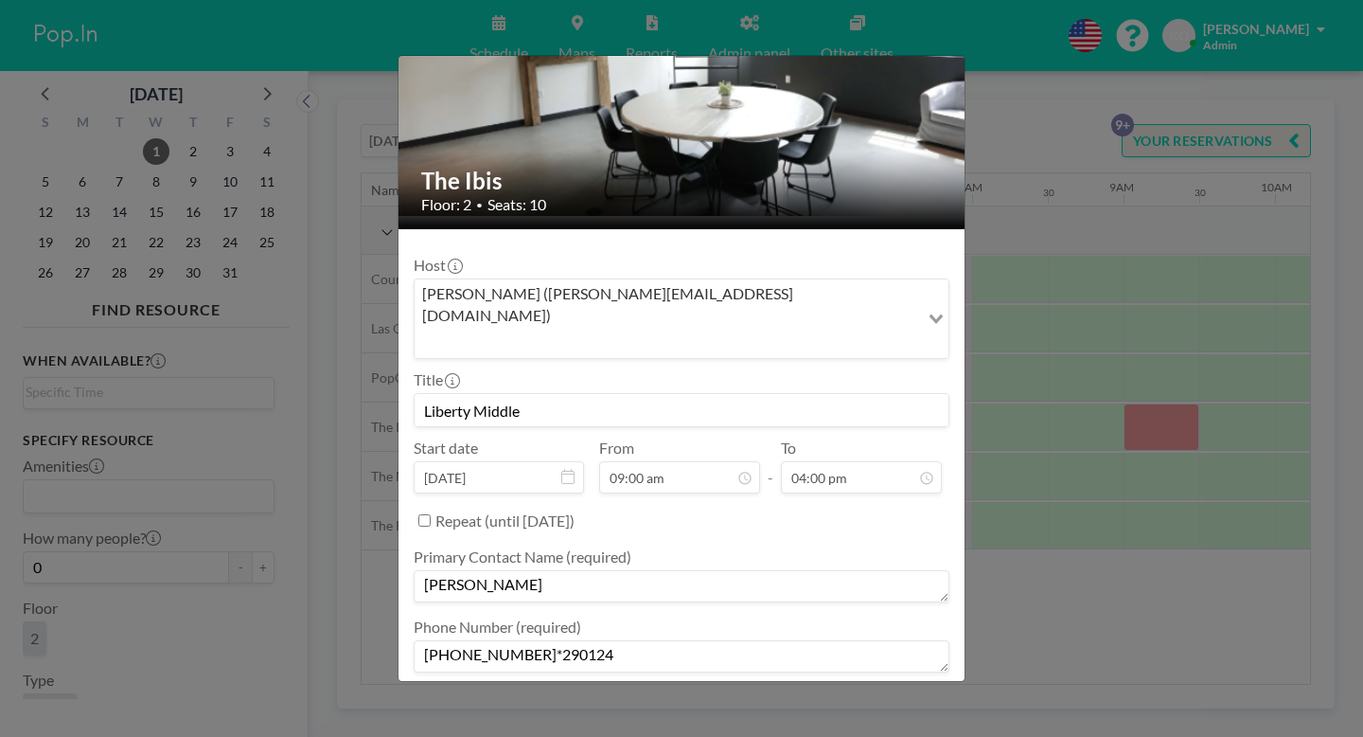 The image size is (1363, 737). Describe the element at coordinates (682, 318) in the screenshot. I see `div: Search for option` at that location.